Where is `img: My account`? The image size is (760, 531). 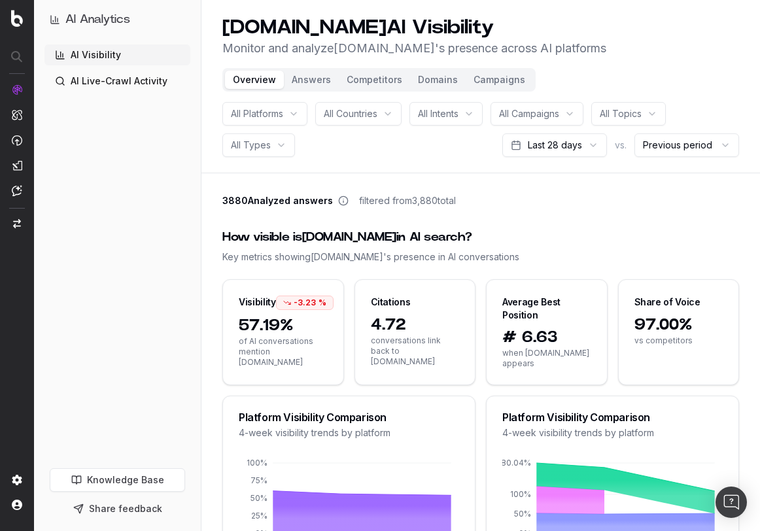
img: My account is located at coordinates (17, 505).